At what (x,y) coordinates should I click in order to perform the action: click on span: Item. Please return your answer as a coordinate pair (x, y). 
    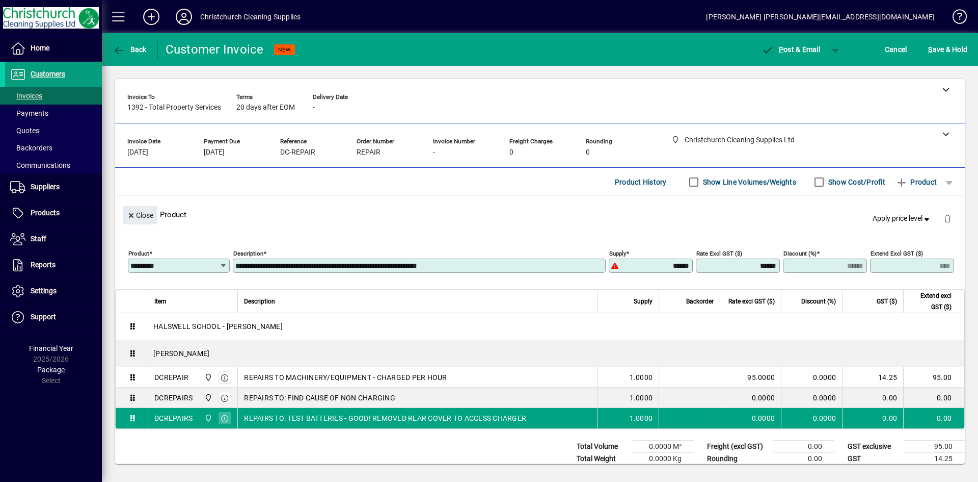
    Looking at the image, I should click on (161, 301).